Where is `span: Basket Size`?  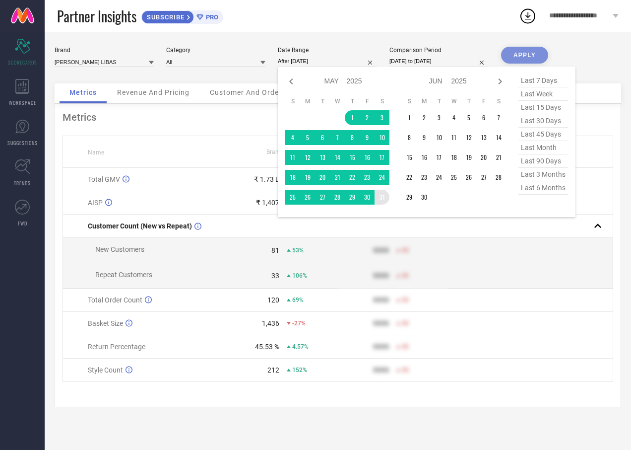
span: Basket Size is located at coordinates (105, 323).